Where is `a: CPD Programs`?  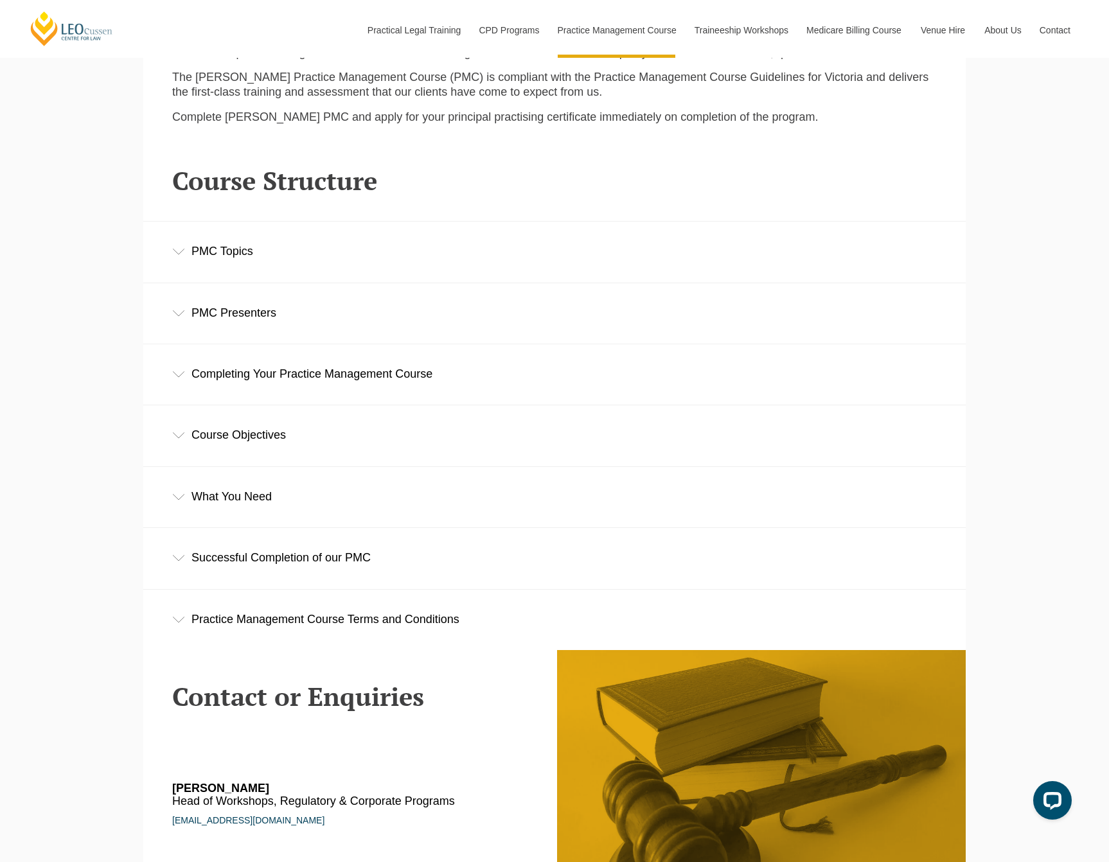
a: CPD Programs is located at coordinates (508, 30).